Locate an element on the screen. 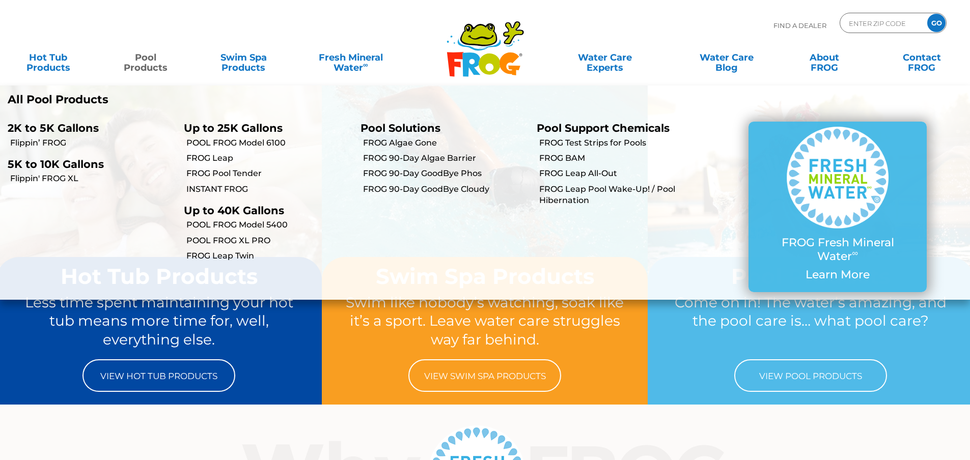  p: Pool Support Chemicals is located at coordinates (617, 128).